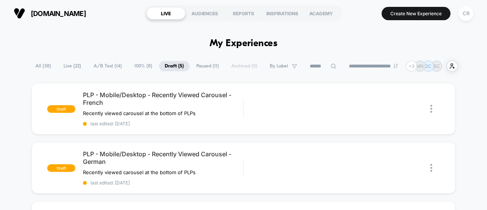  I want to click on span: 100% ( 8 ), so click(143, 66).